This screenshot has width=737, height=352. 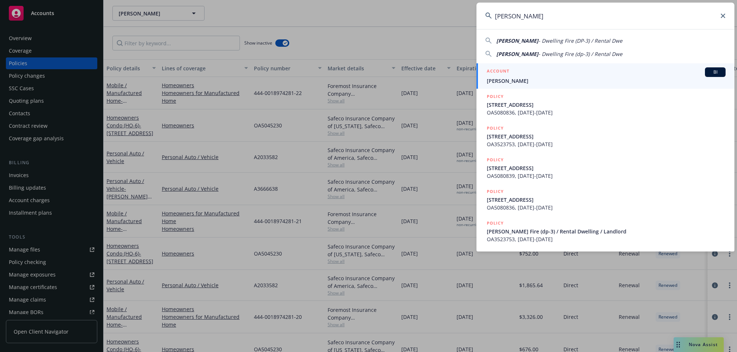 I want to click on span: - Dwelling Fire (dp-3) / Rental Dwe, so click(x=580, y=54).